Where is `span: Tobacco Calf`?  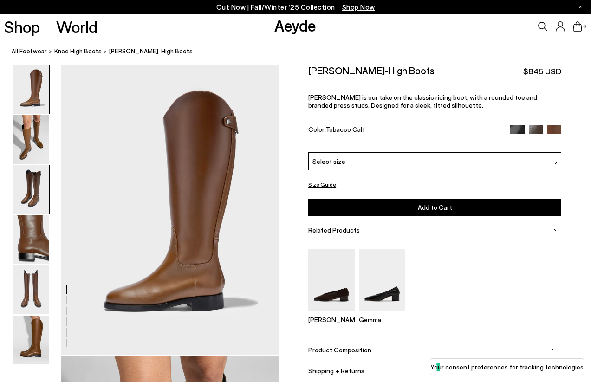
span: Tobacco Calf is located at coordinates (345, 129).